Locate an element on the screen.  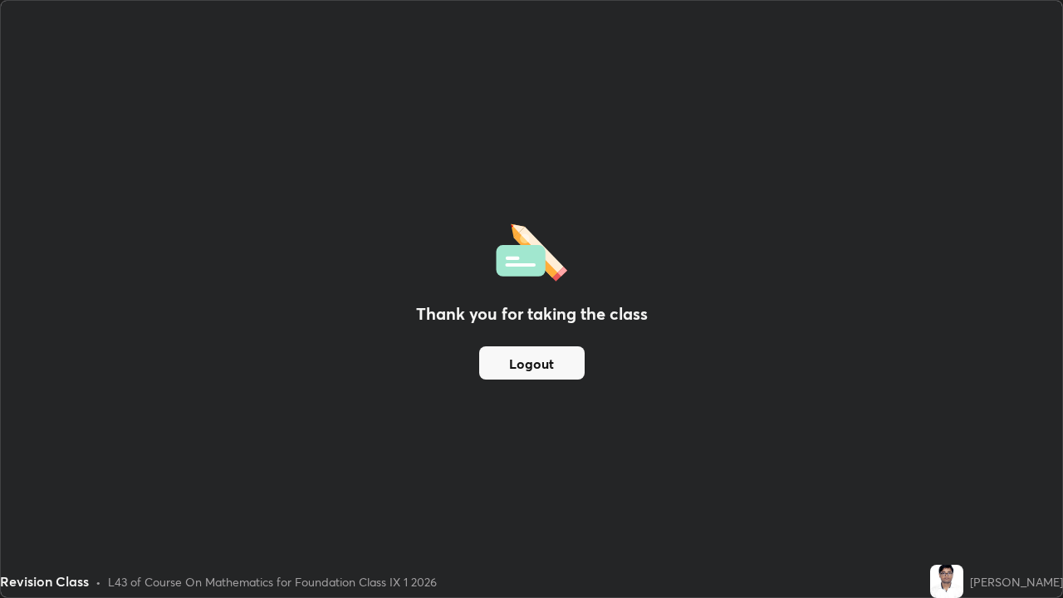
div: L43 of Course On Mathematics for Foundation Class IX 1 2026 is located at coordinates (273, 582).